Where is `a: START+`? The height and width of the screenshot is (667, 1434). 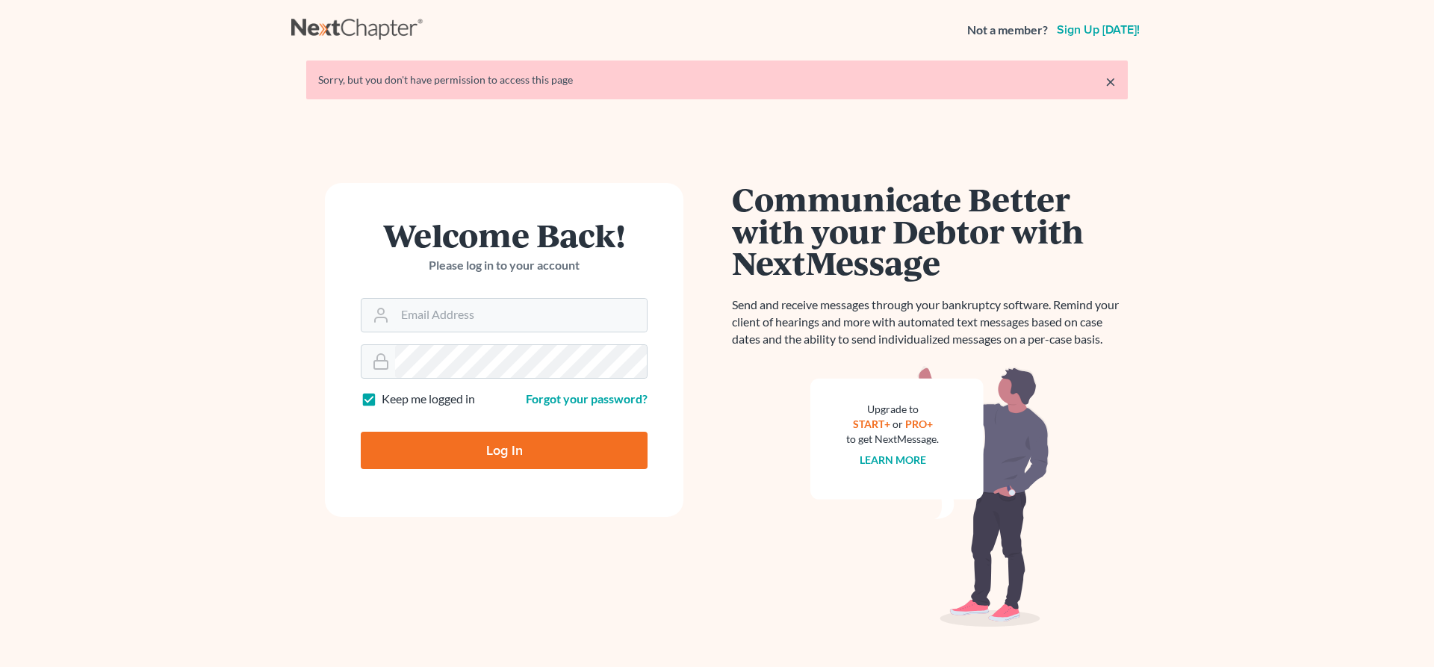
a: START+ is located at coordinates (872, 424).